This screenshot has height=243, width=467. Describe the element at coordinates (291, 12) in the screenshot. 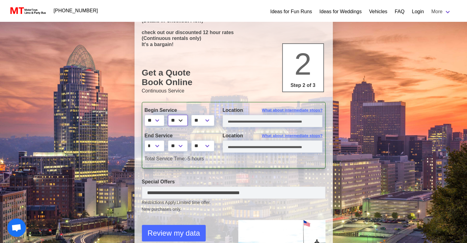

I see `a: Ideas for Fun Runs` at that location.